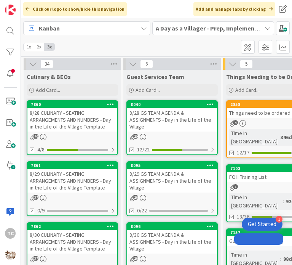  What do you see at coordinates (75, 9) in the screenshot?
I see `div: Click our logo to show/hide this navigation` at bounding box center [75, 9].